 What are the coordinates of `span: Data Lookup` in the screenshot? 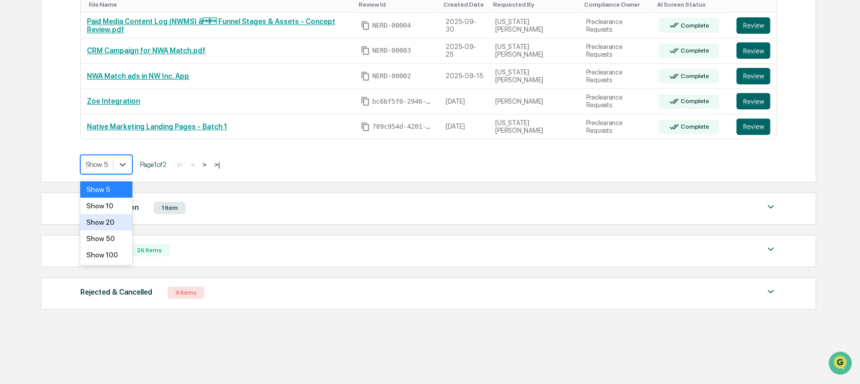 It's located at (42, 206).